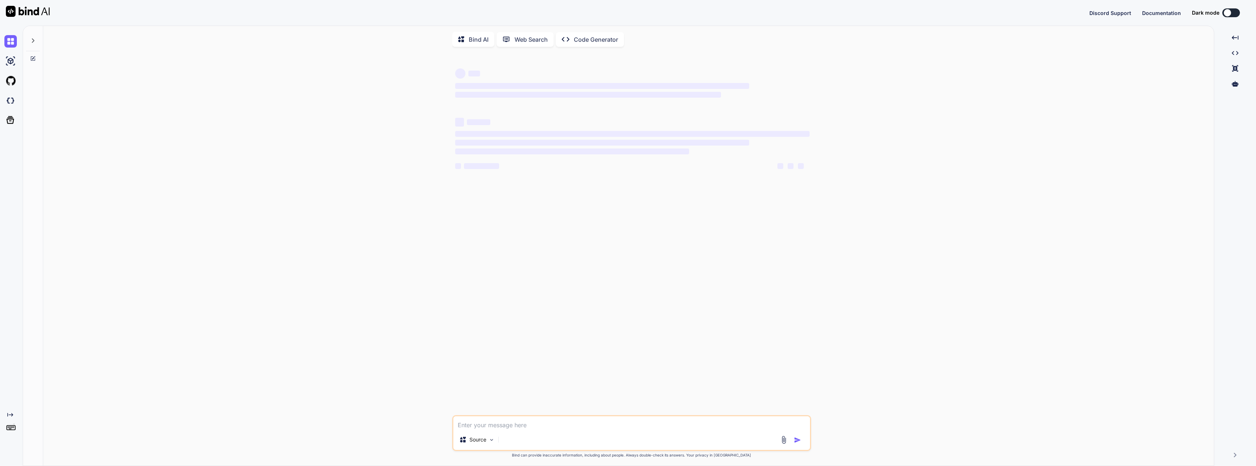 This screenshot has width=1256, height=466. I want to click on img: Pick Models, so click(491, 440).